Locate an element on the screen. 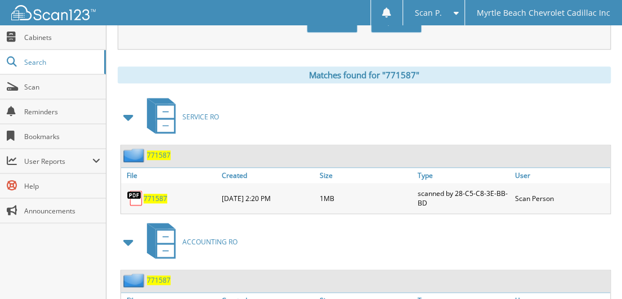  div: Matches found for "771587" is located at coordinates (364, 75).